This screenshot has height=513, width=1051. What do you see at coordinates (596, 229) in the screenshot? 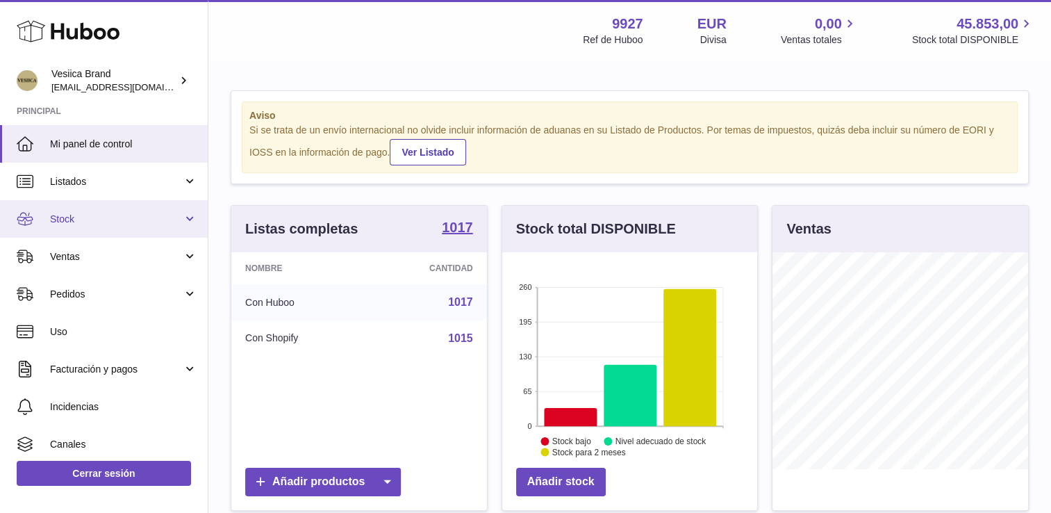
I see `h3: Stock total DISPONIBLE` at bounding box center [596, 229].